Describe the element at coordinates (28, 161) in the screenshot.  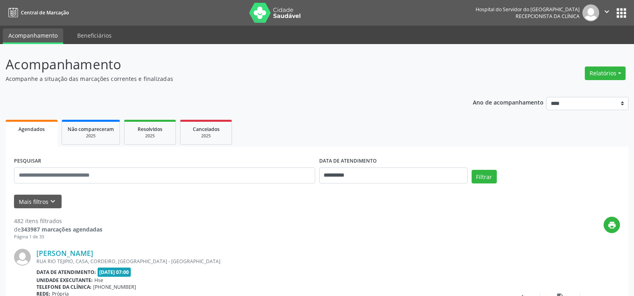
I see `label: PESQUISAR` at that location.